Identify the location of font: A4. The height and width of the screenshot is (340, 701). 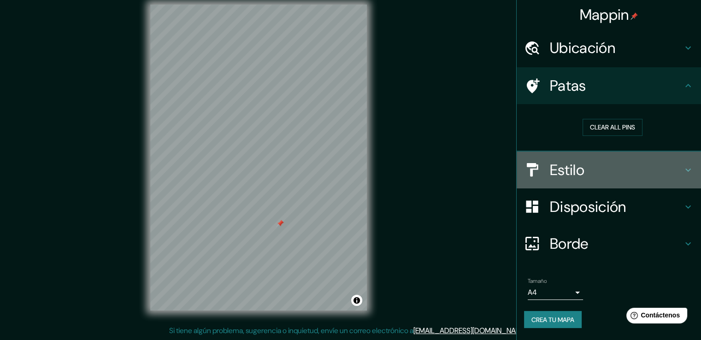
(533, 292).